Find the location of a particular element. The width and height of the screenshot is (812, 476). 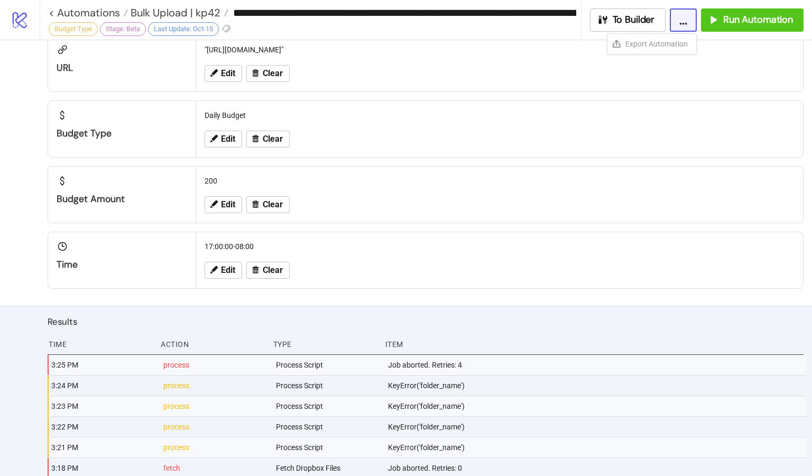

div: 3:24 PM is located at coordinates (103, 385).